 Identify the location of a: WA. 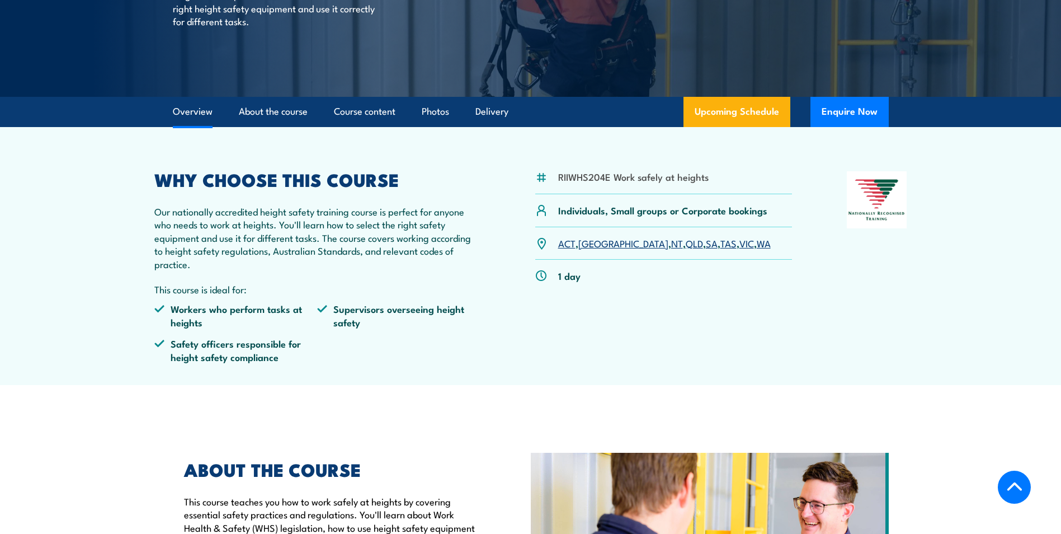
(764, 243).